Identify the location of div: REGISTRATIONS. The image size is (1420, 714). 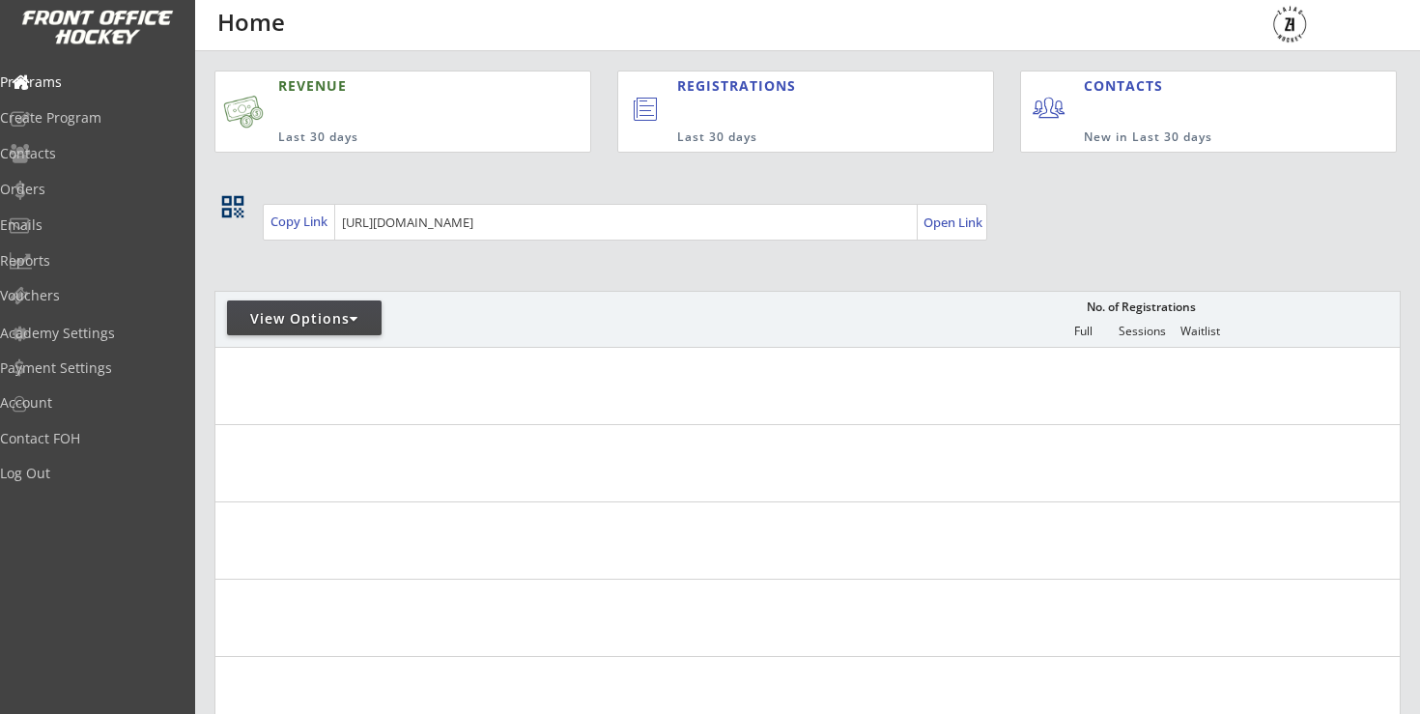
(791, 86).